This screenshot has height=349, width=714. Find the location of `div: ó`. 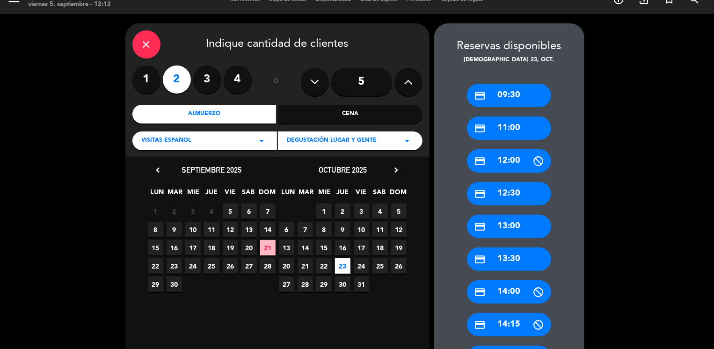

div: ó is located at coordinates (276, 82).